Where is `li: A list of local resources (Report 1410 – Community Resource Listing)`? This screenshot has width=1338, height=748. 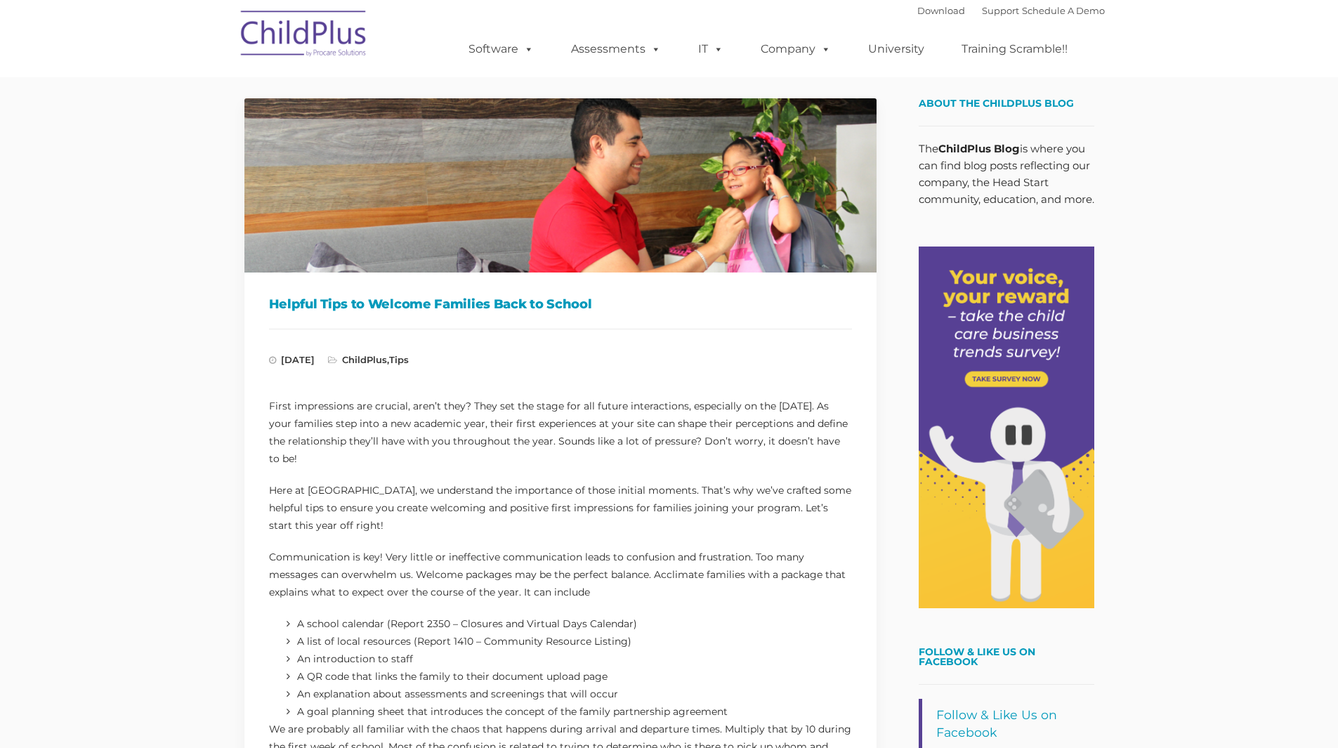 li: A list of local resources (Report 1410 – Community Resource Listing) is located at coordinates (574, 641).